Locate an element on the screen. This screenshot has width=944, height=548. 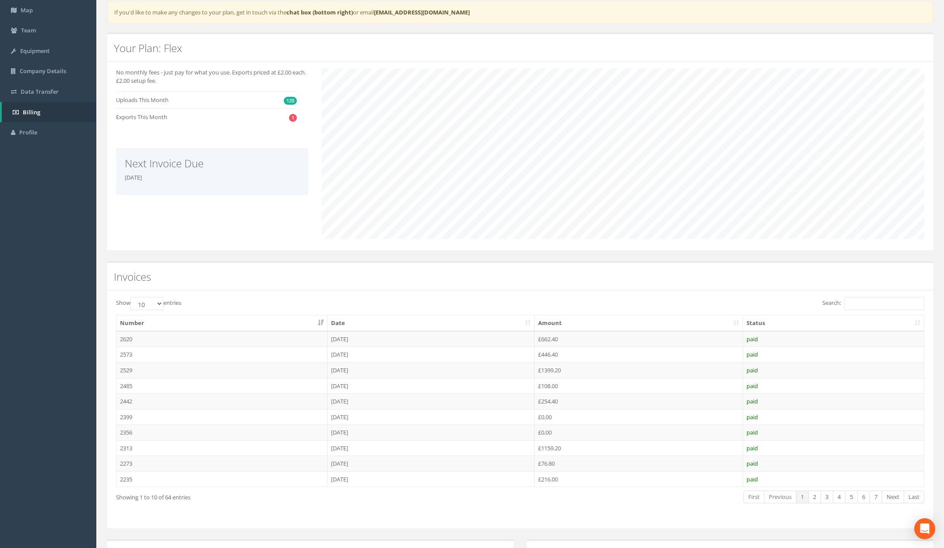
a: 5 is located at coordinates (851, 496).